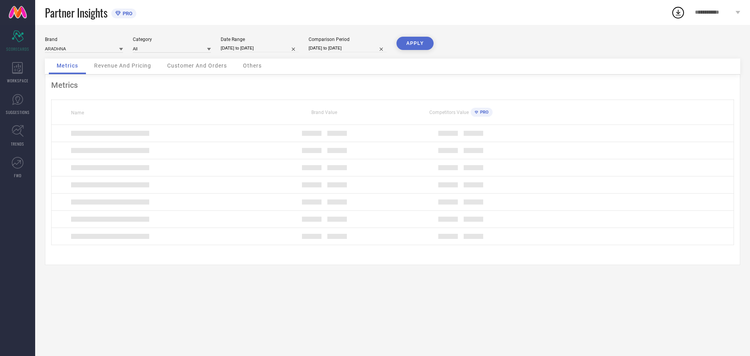 The width and height of the screenshot is (750, 356). What do you see at coordinates (260, 39) in the screenshot?
I see `div: Date Range` at bounding box center [260, 39].